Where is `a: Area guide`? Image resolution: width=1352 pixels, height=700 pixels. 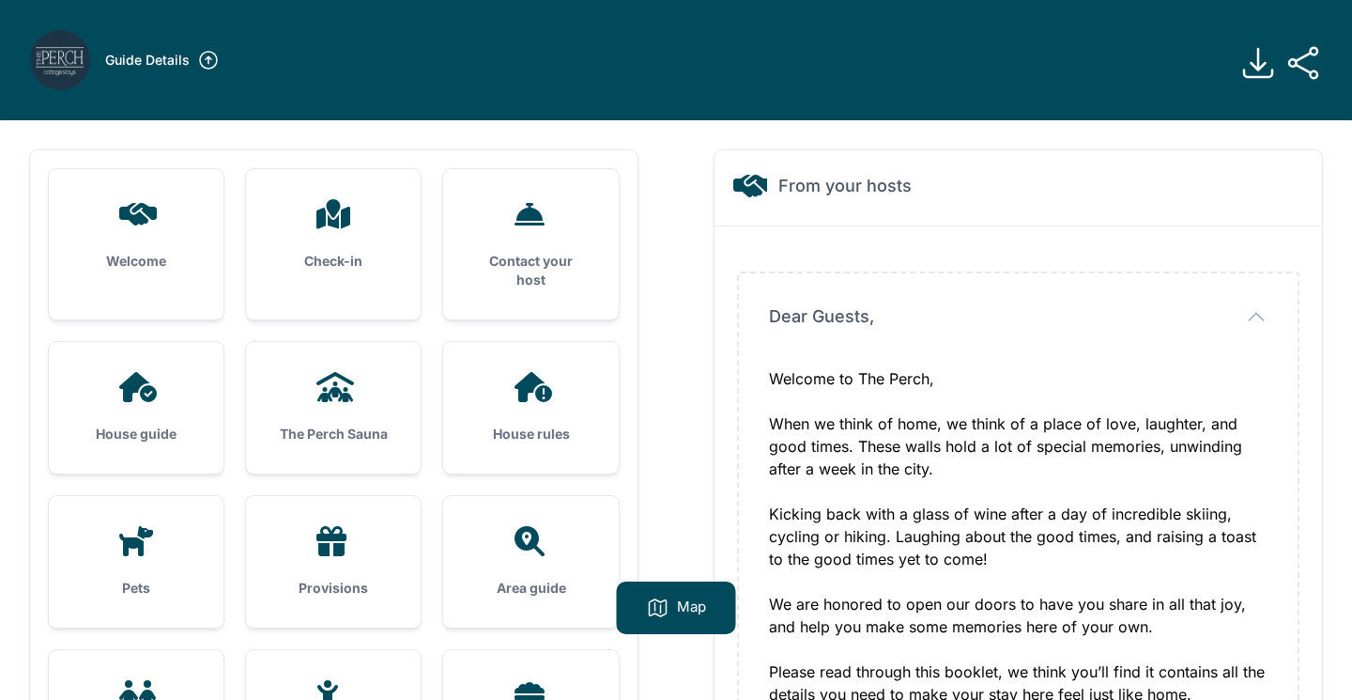 a: Area guide is located at coordinates (531, 562).